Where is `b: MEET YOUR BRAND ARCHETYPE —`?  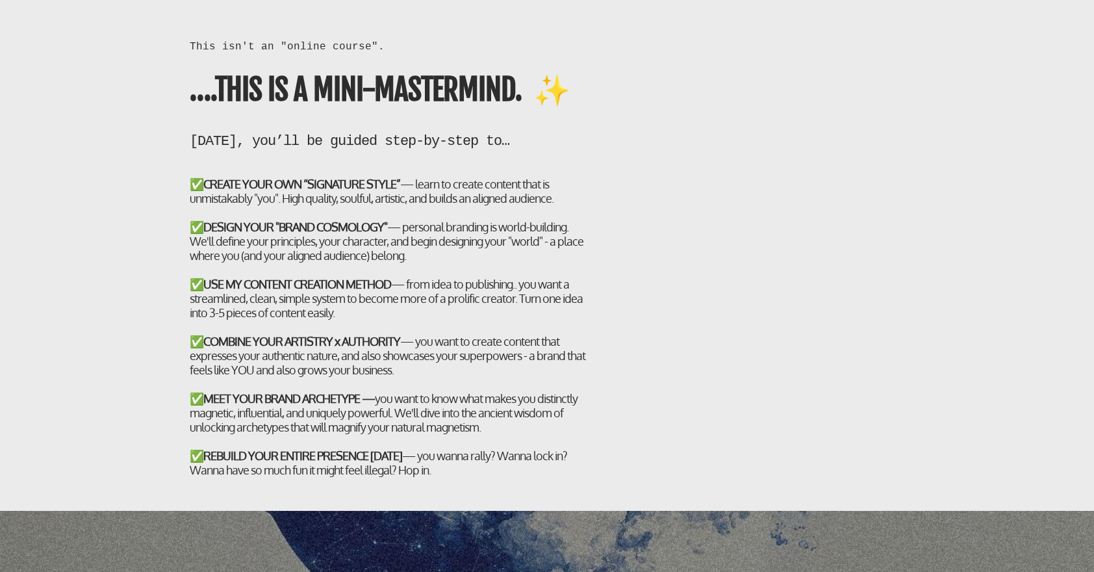
b: MEET YOUR BRAND ARCHETYPE — is located at coordinates (289, 398).